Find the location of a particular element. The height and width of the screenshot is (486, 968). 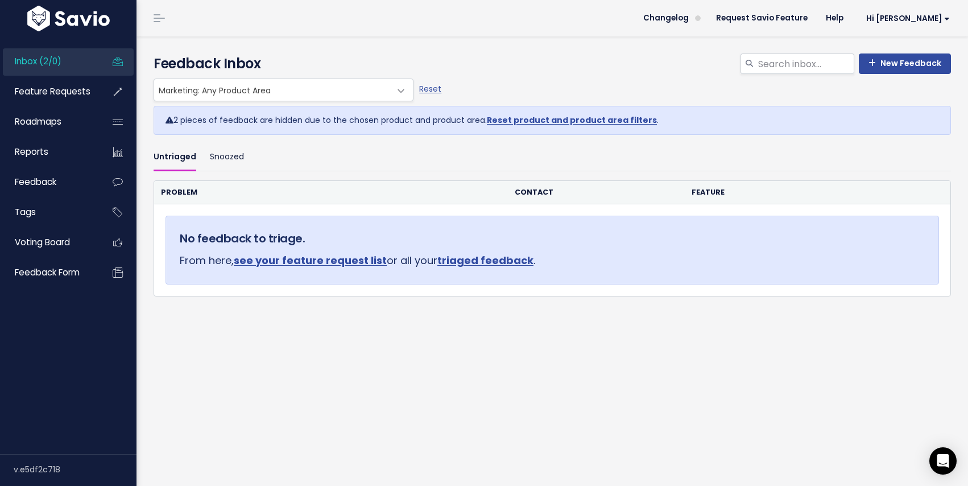

div: 2 pieces of feedback are hidden due to the chosen product and product area. . is located at coordinates (553, 120).